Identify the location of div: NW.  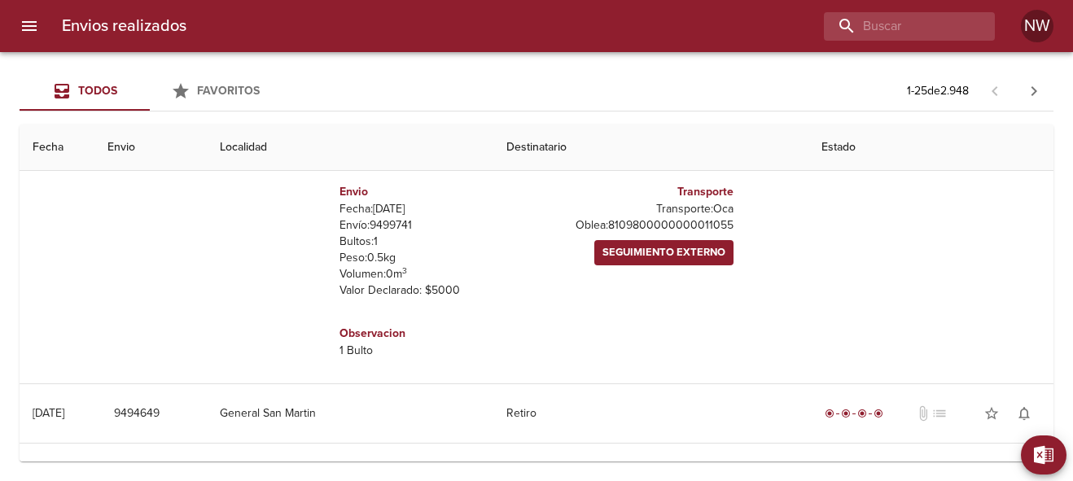
(1037, 26).